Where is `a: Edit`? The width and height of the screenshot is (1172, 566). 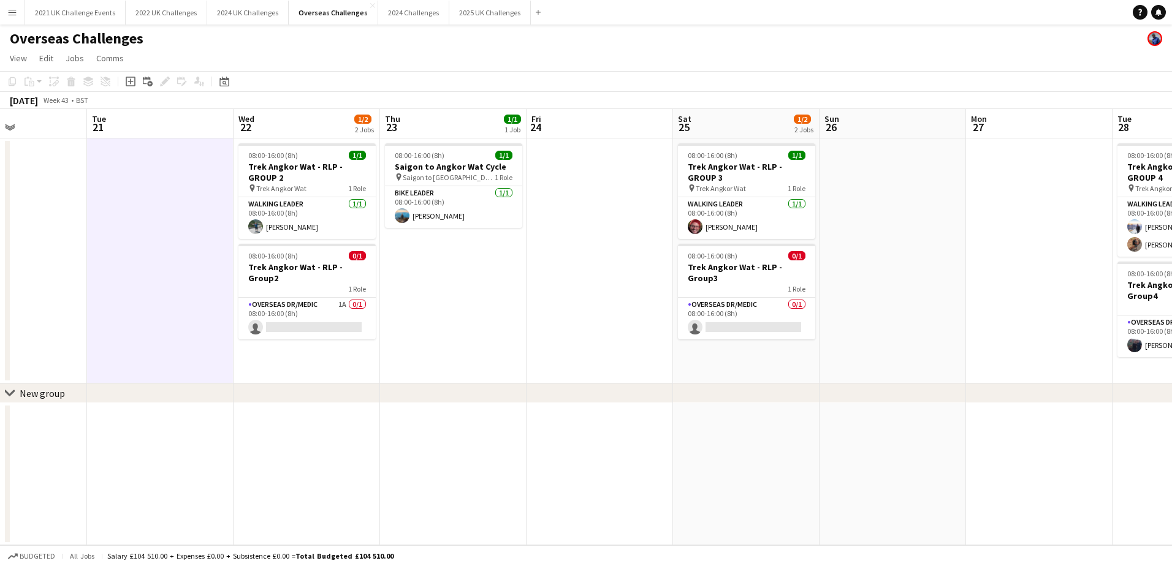 a: Edit is located at coordinates (46, 58).